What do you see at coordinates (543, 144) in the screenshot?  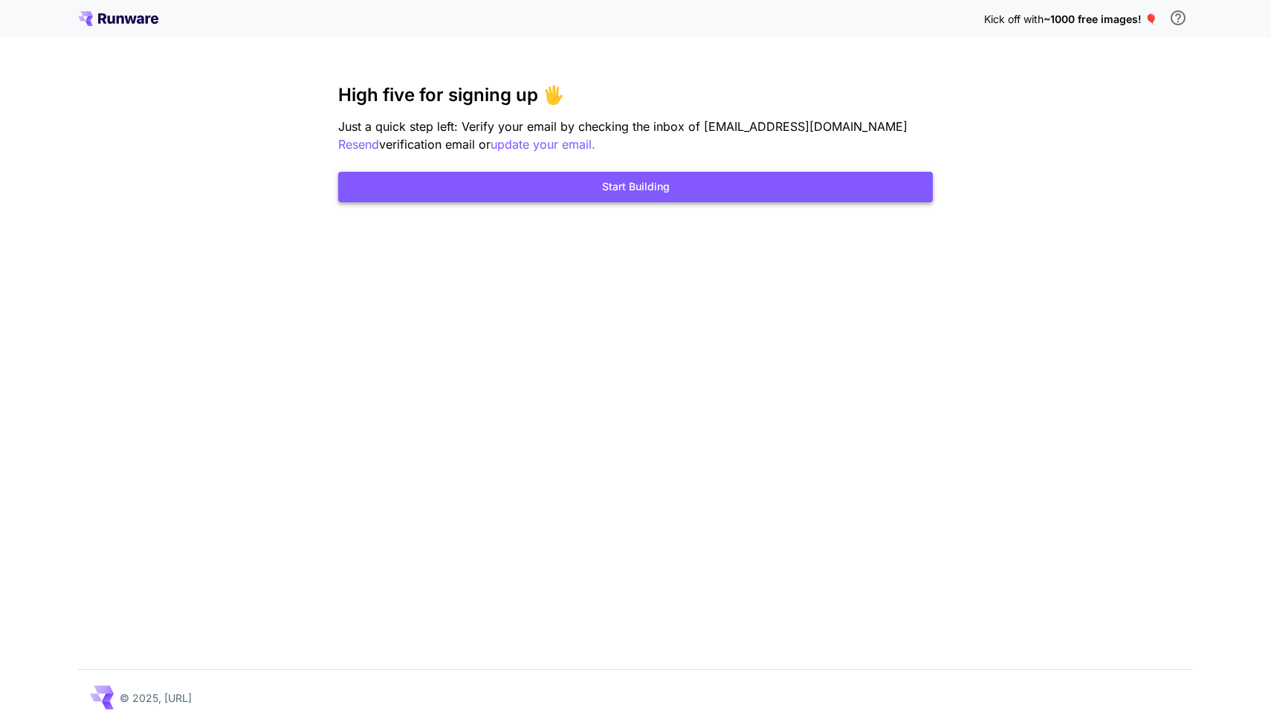 I see `p: update your email.` at bounding box center [543, 144].